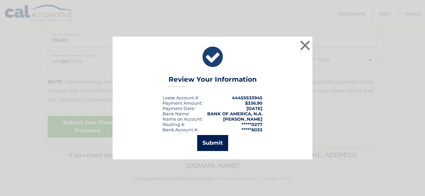 This screenshot has width=425, height=196. What do you see at coordinates (182, 103) in the screenshot?
I see `div: Payment Amount:` at bounding box center [182, 103].